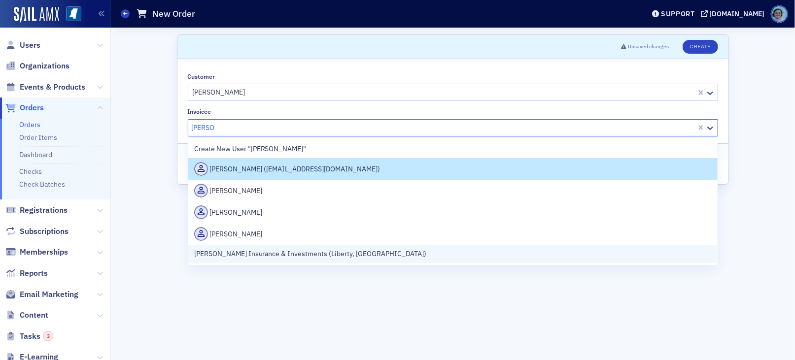 The height and width of the screenshot is (360, 795). Describe the element at coordinates (200, 111) in the screenshot. I see `div: Invoicee` at that location.